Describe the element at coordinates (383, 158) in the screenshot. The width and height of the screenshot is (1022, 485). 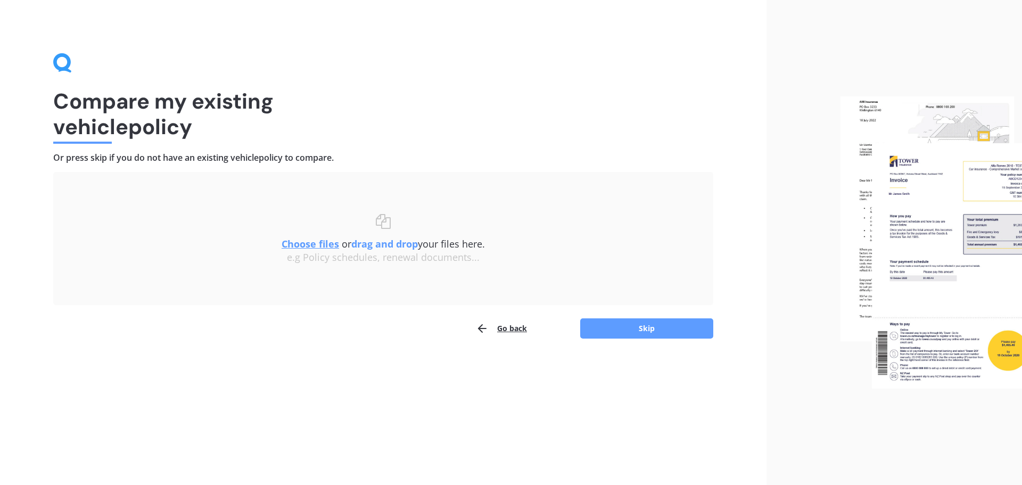
I see `h4: Or press skip if you do not have an existing vehicle policy to compare.` at that location.